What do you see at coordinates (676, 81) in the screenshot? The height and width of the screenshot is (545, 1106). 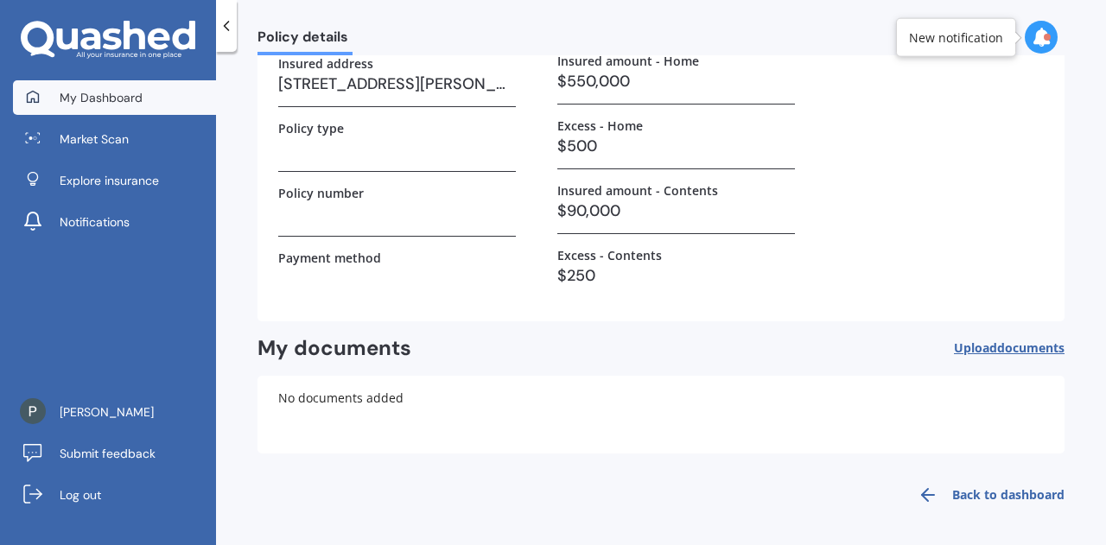 I see `h3: $550,000` at bounding box center [676, 81].